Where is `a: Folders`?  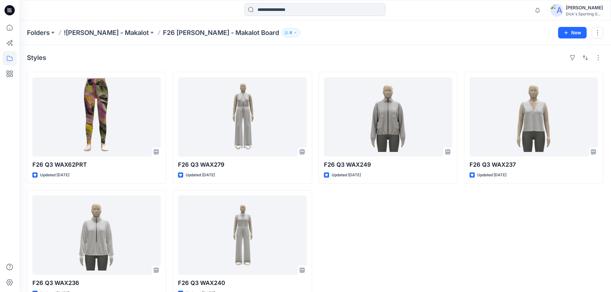 a: Folders is located at coordinates (38, 33).